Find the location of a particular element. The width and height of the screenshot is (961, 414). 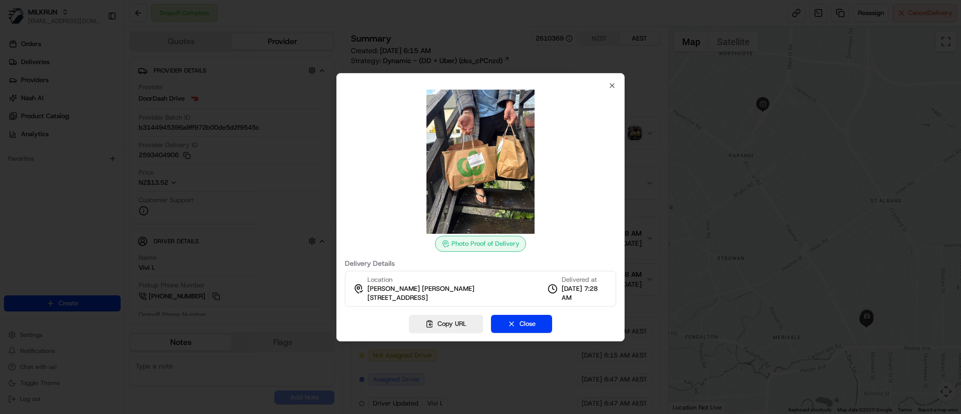

div: Photo Proof of Delivery is located at coordinates (480, 244).